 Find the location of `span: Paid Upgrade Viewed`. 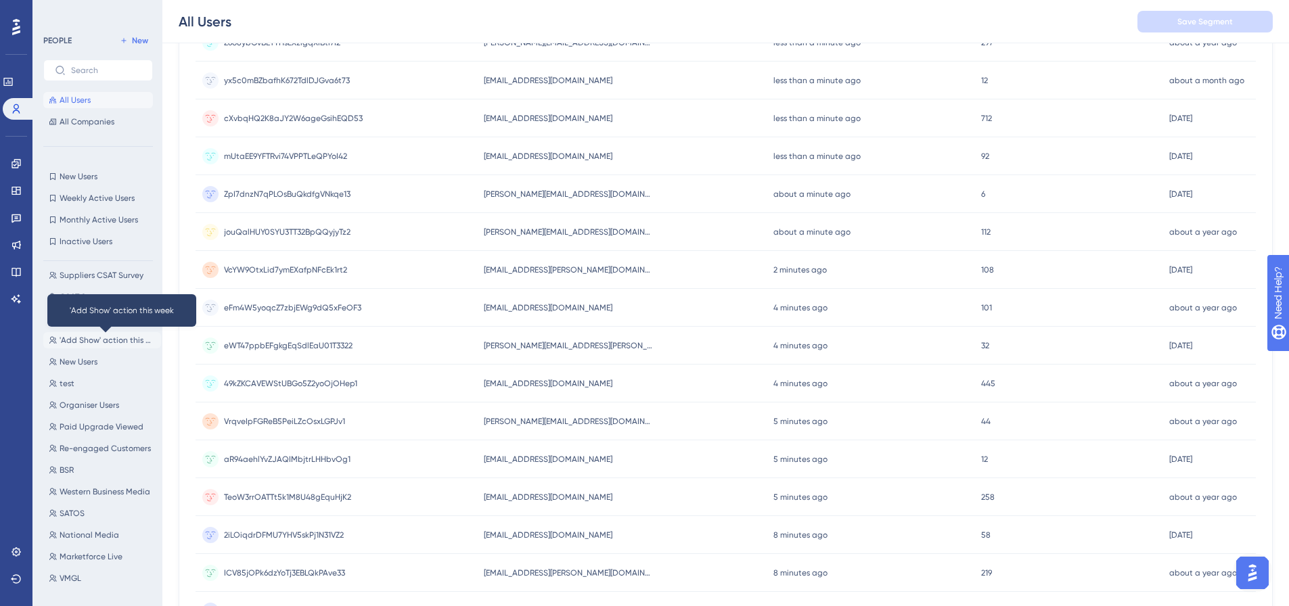

span: Paid Upgrade Viewed is located at coordinates (101, 427).